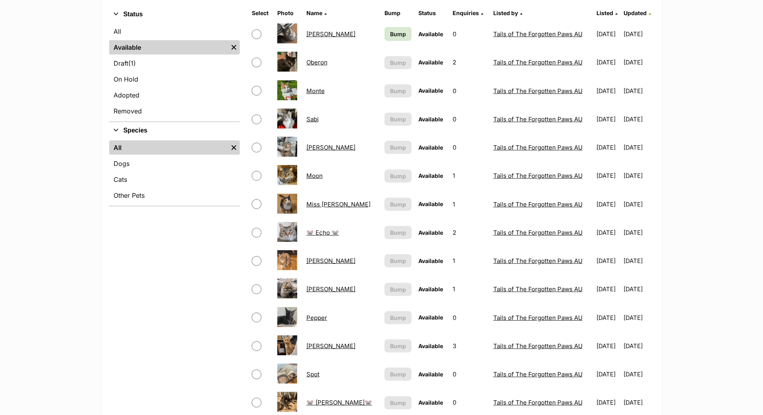 The width and height of the screenshot is (763, 415). Describe the element at coordinates (288, 13) in the screenshot. I see `th: Photo` at that location.